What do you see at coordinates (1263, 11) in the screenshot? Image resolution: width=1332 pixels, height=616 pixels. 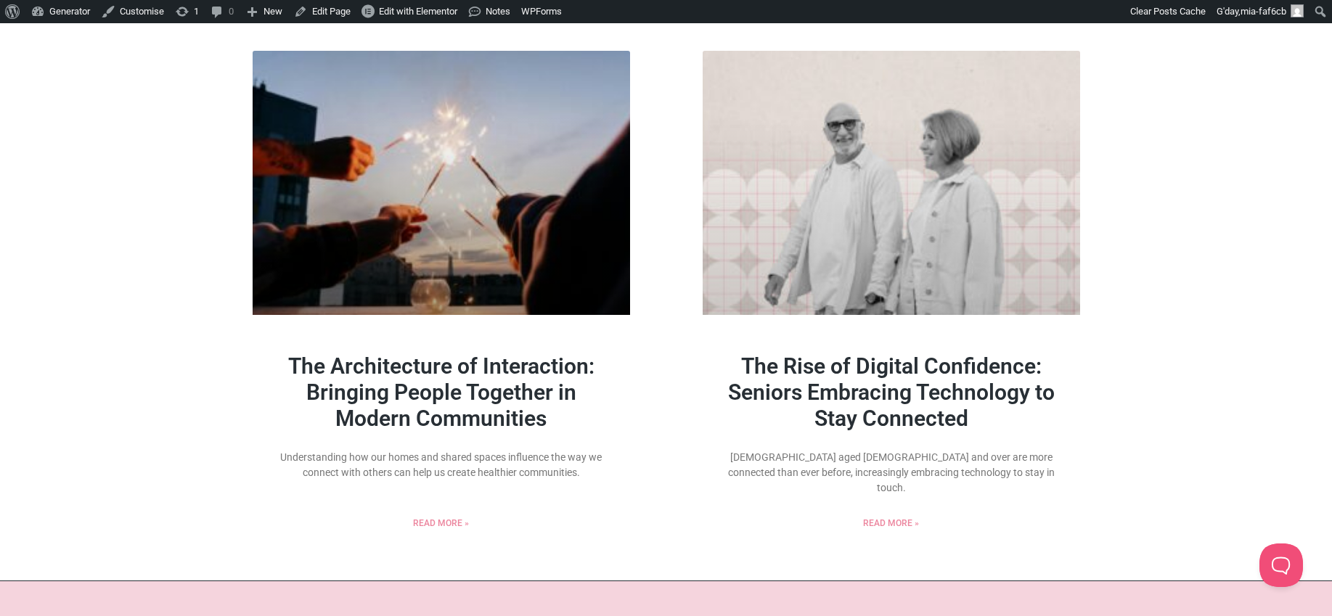 I see `span: mia-faf6cb` at bounding box center [1263, 11].